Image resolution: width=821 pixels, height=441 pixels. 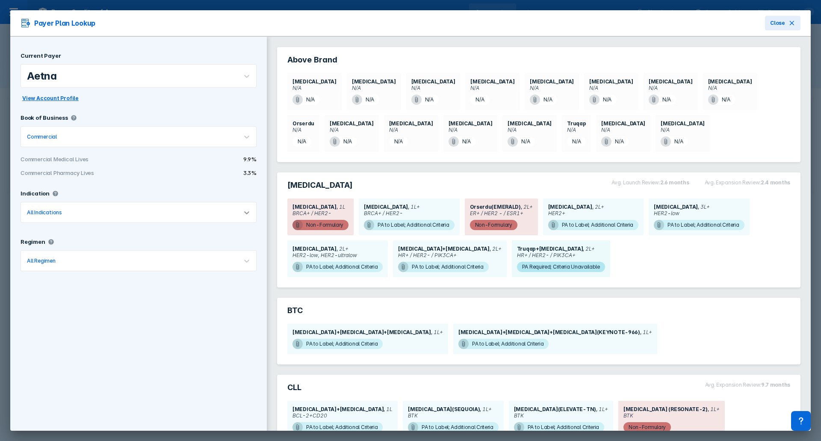 I want to click on button: View Account Profile, so click(x=50, y=98).